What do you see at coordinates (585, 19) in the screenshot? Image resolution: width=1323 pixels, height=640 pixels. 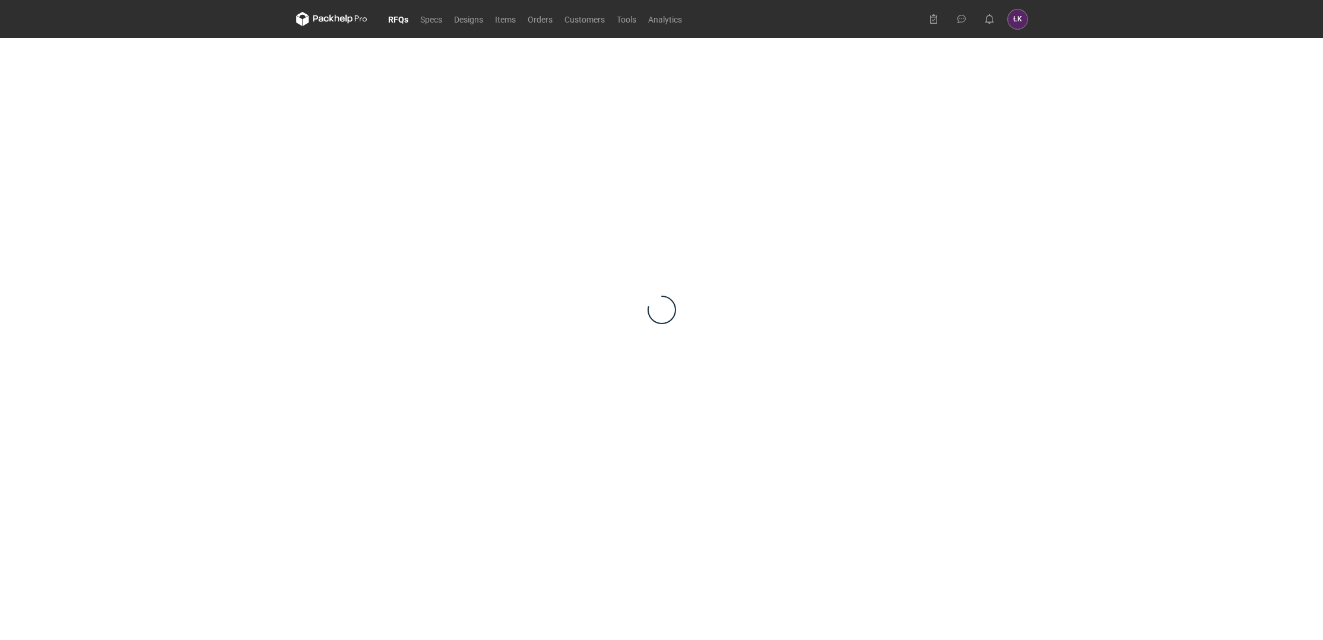 I see `a: Customers` at bounding box center [585, 19].